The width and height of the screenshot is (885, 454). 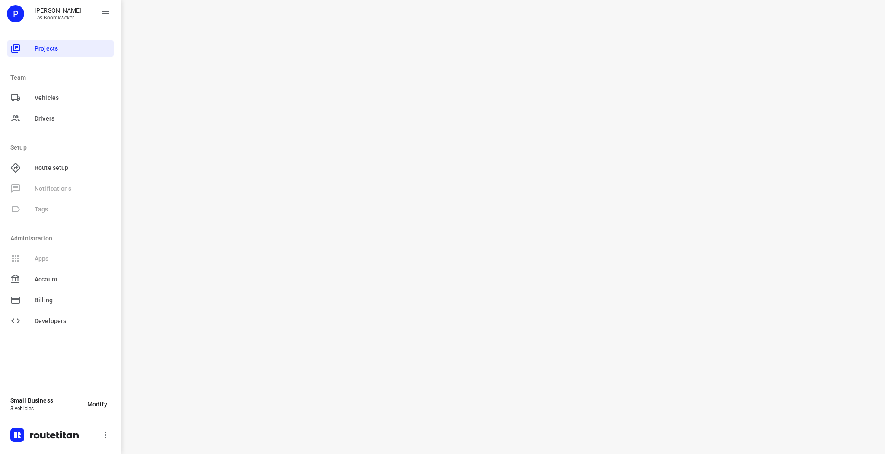 What do you see at coordinates (60, 48) in the screenshot?
I see `div: Projects` at bounding box center [60, 48].